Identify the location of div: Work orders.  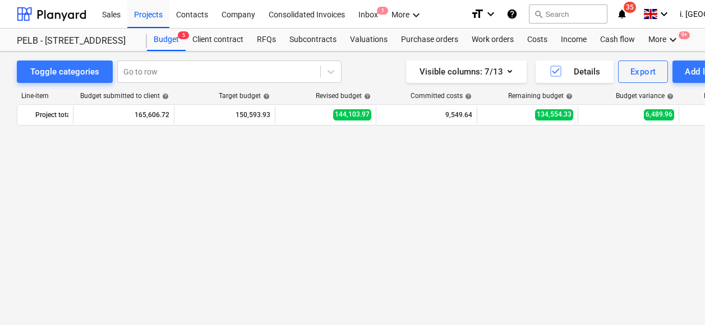
(492, 40).